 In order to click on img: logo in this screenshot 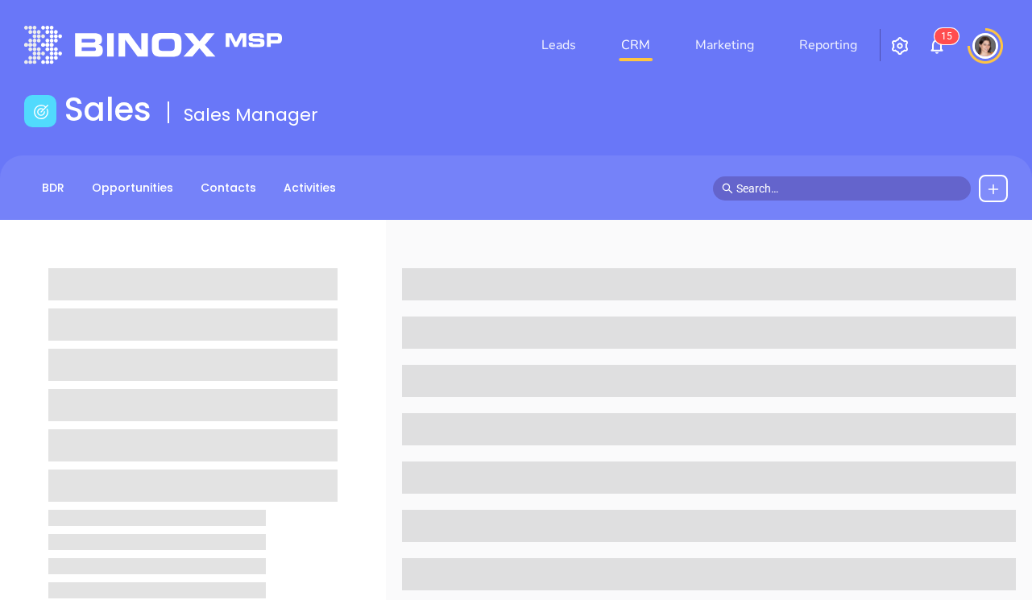, I will do `click(153, 44)`.